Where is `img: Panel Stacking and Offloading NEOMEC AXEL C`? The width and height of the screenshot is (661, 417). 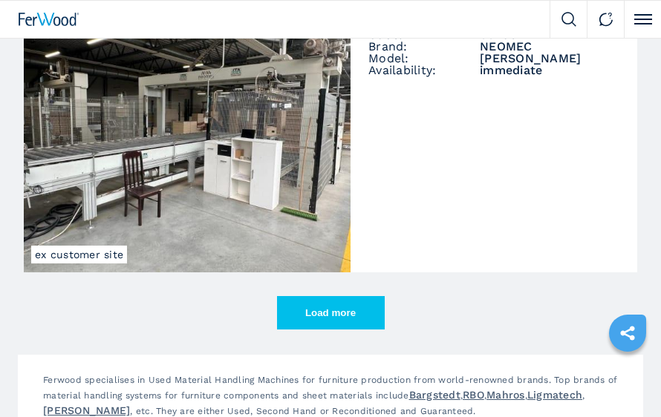
img: Panel Stacking and Offloading NEOMEC AXEL C is located at coordinates (187, 138).